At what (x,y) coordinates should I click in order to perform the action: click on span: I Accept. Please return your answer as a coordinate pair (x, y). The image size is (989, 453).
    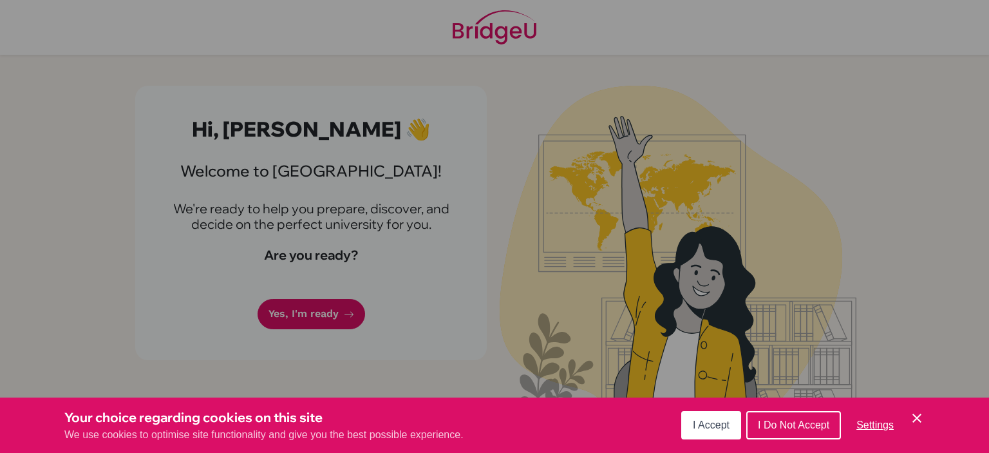
    Looking at the image, I should click on (711, 424).